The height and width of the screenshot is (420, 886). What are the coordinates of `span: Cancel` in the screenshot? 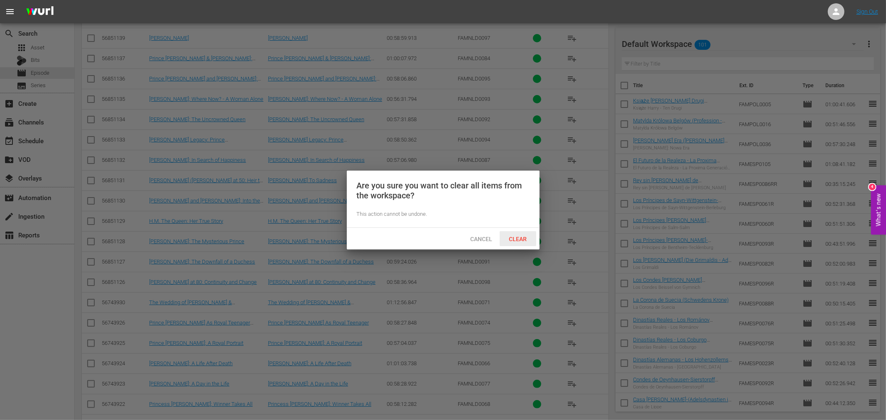 It's located at (481, 239).